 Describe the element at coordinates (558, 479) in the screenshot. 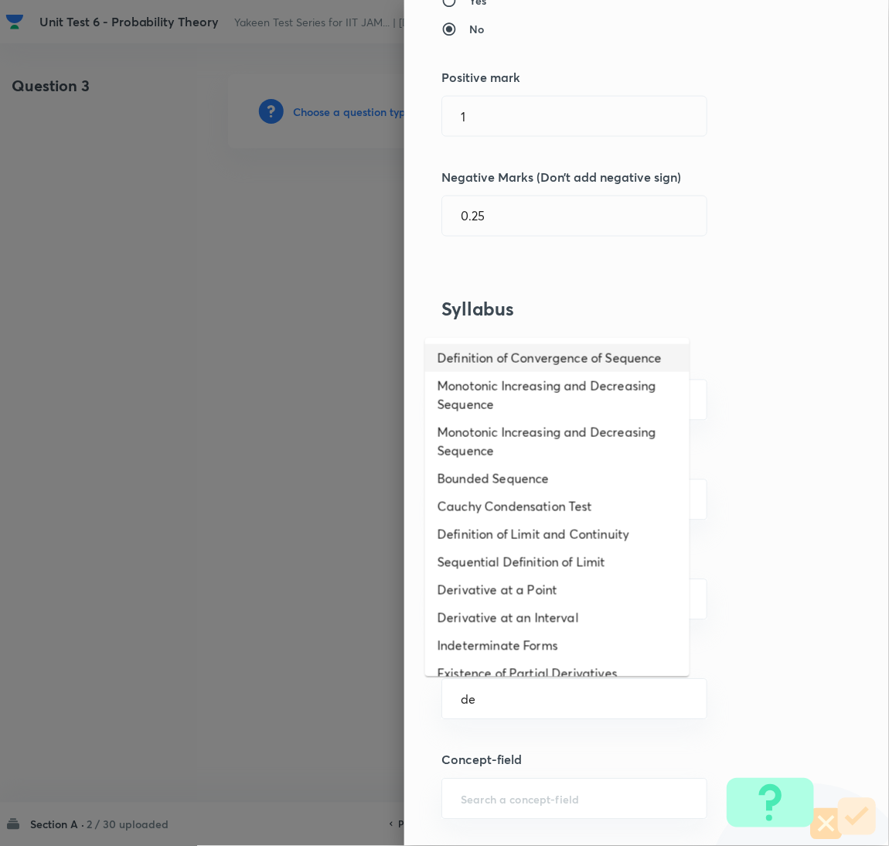

I see `li: Bounded Sequence` at that location.